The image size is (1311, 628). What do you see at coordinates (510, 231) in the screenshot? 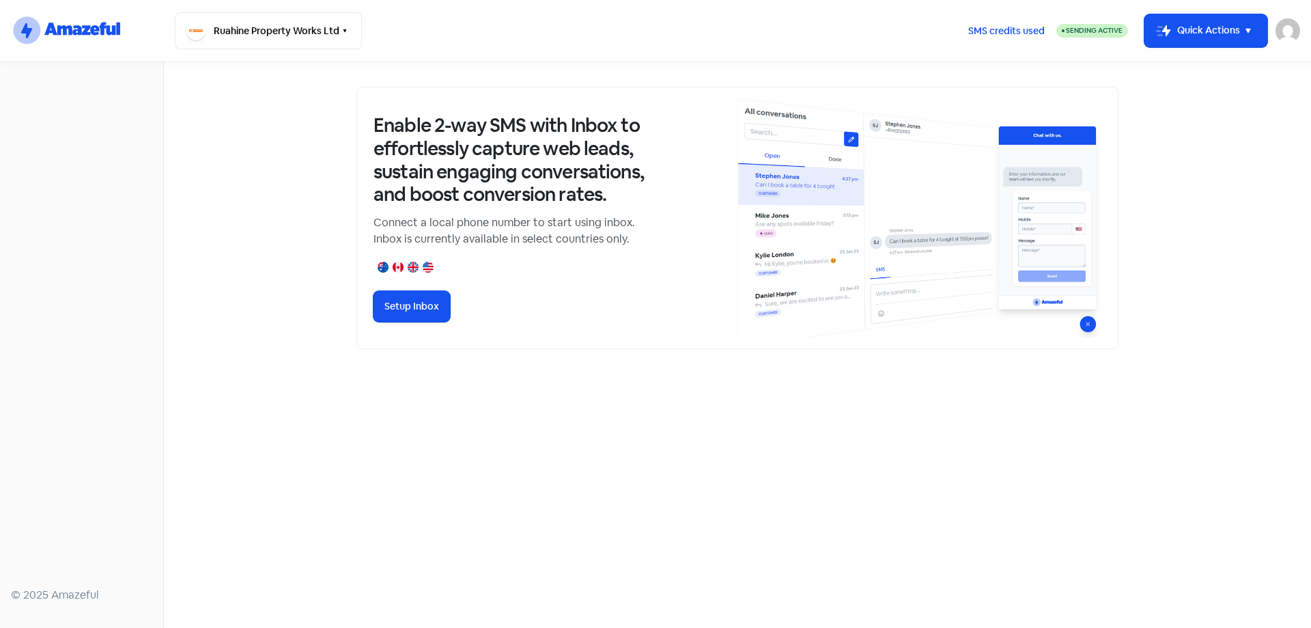
I see `p: Connect a local phone number to start using inbox. Inbox is currently available in select countri...` at bounding box center [510, 231].